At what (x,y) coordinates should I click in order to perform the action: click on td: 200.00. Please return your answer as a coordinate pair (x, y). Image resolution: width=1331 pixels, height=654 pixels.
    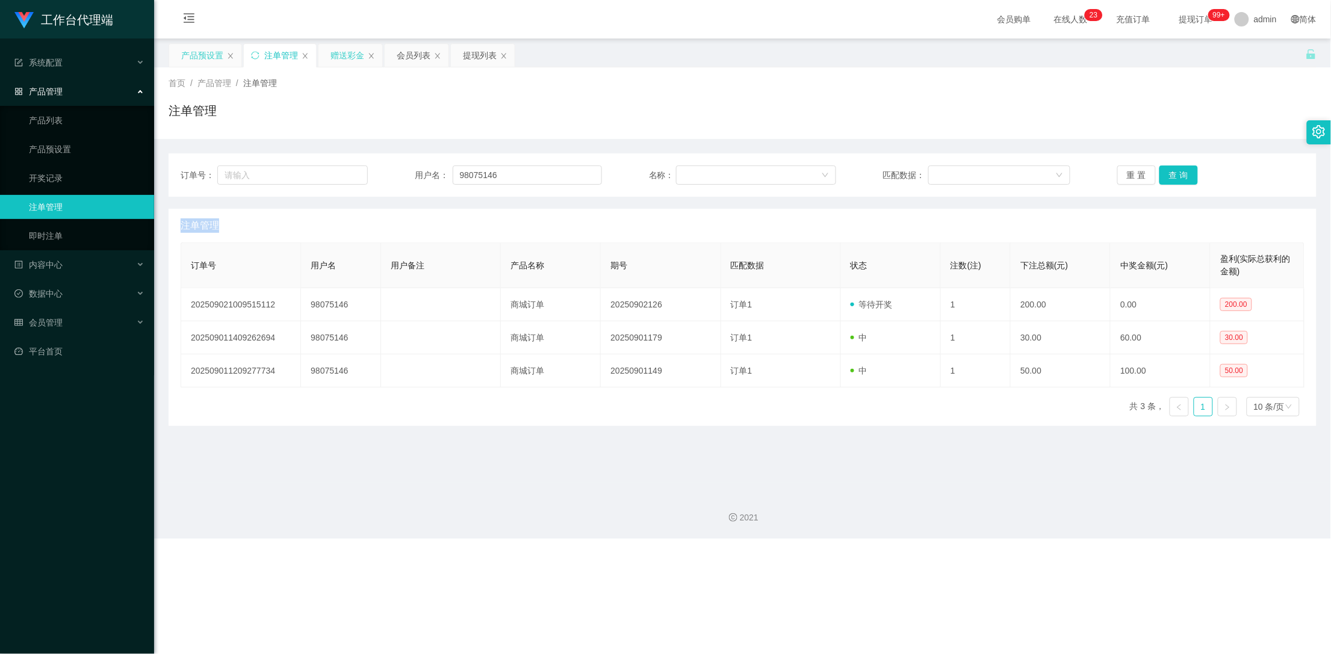
    Looking at the image, I should click on (1060, 305).